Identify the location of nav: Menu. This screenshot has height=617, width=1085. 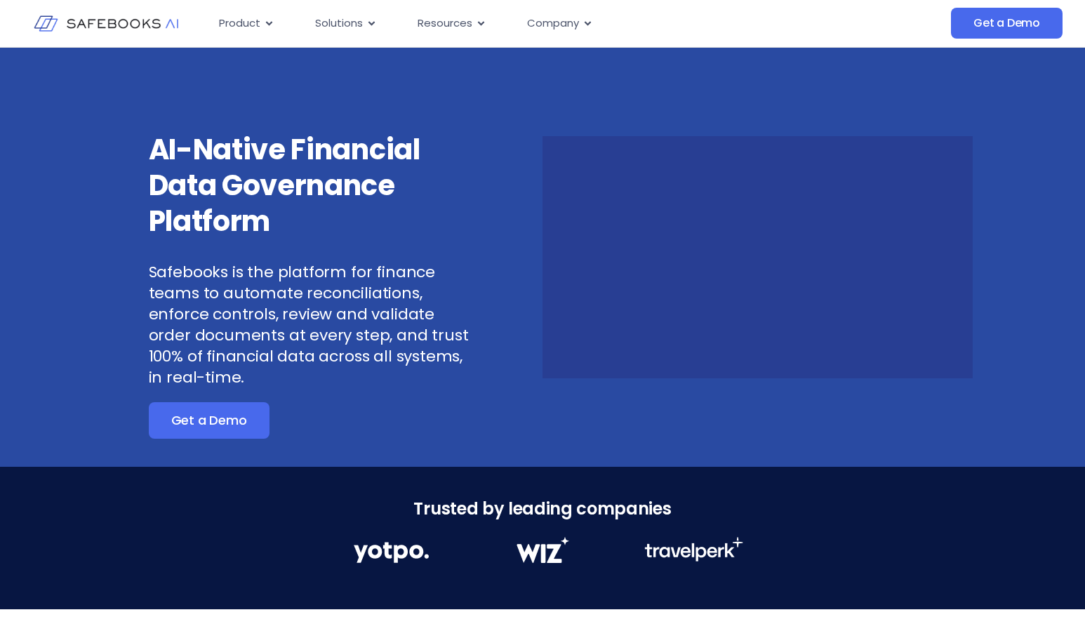
(516, 23).